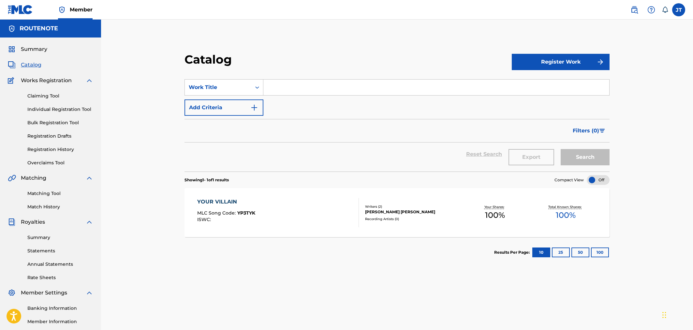  What do you see at coordinates (513, 252) in the screenshot?
I see `p: Results Per Page:` at bounding box center [513, 252].